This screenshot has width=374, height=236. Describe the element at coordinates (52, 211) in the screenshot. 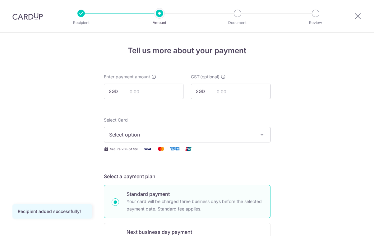

I see `div: Recipient added successfully!` at that location.